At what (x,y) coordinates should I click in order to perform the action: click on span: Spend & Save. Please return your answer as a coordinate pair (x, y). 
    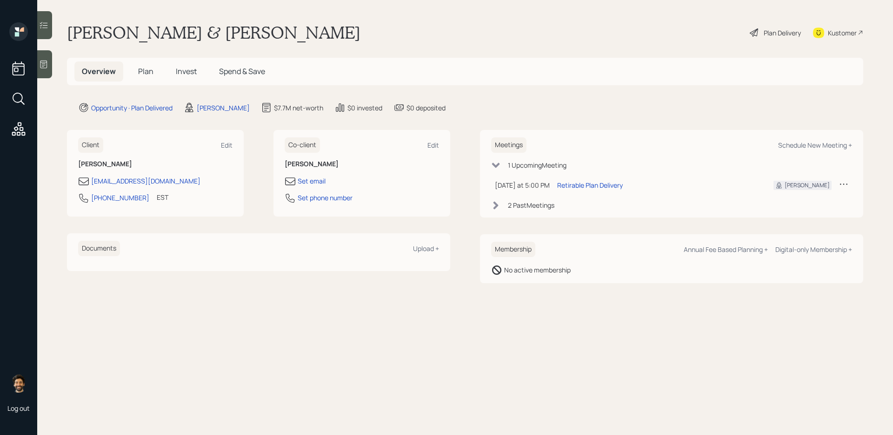
    Looking at the image, I should click on (242, 71).